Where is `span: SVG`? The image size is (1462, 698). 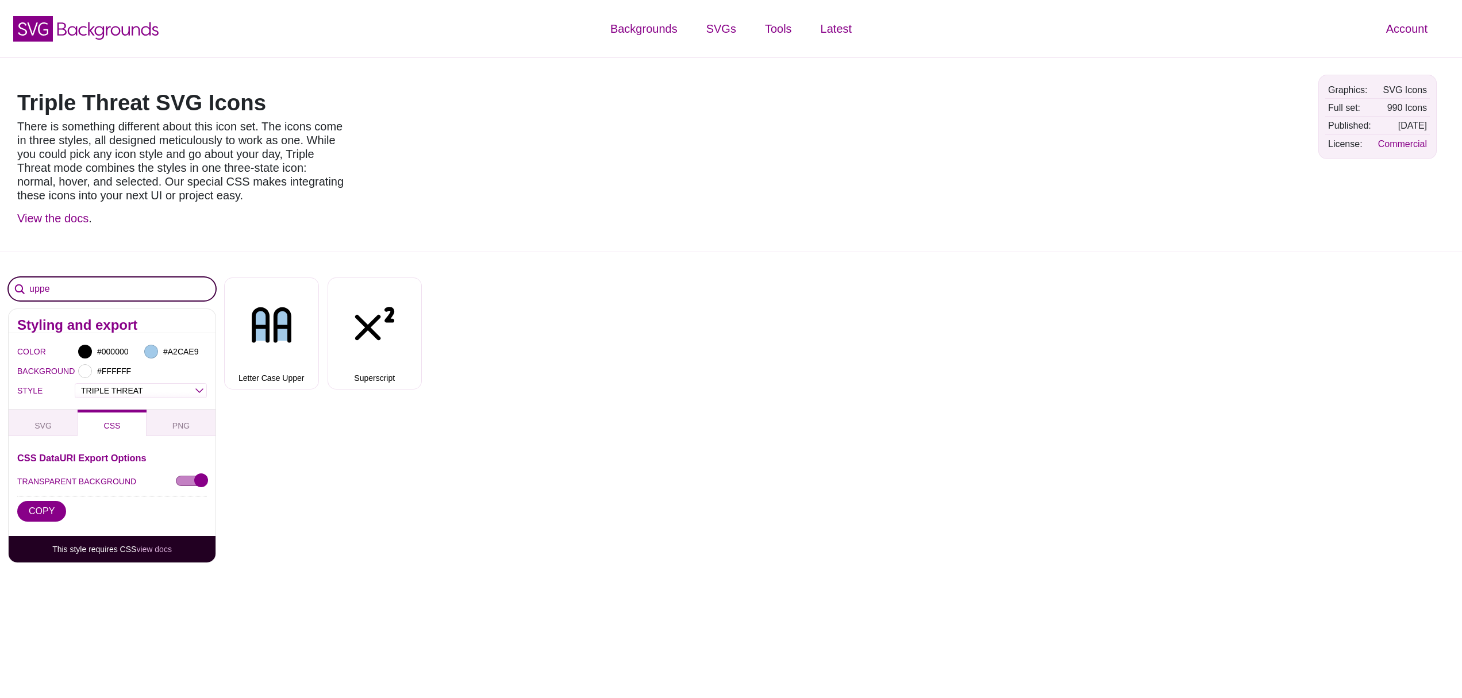 span: SVG is located at coordinates (43, 426).